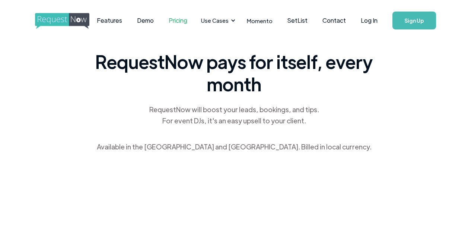 This screenshot has width=468, height=240. I want to click on a: Contact, so click(334, 20).